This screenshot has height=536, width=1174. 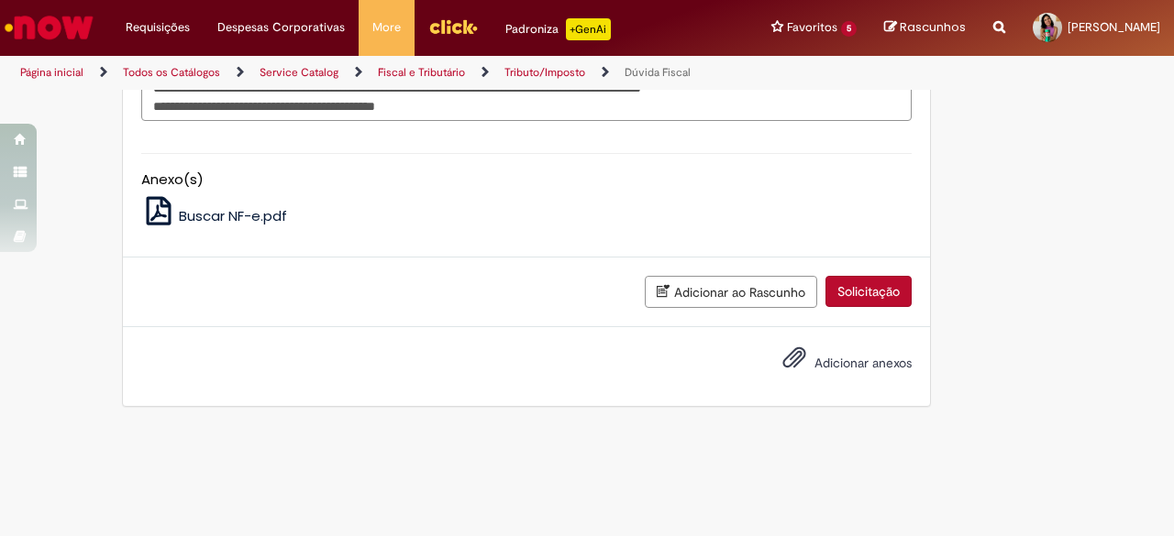 What do you see at coordinates (233, 215) in the screenshot?
I see `span: Buscar NF-e.pdf` at bounding box center [233, 215].